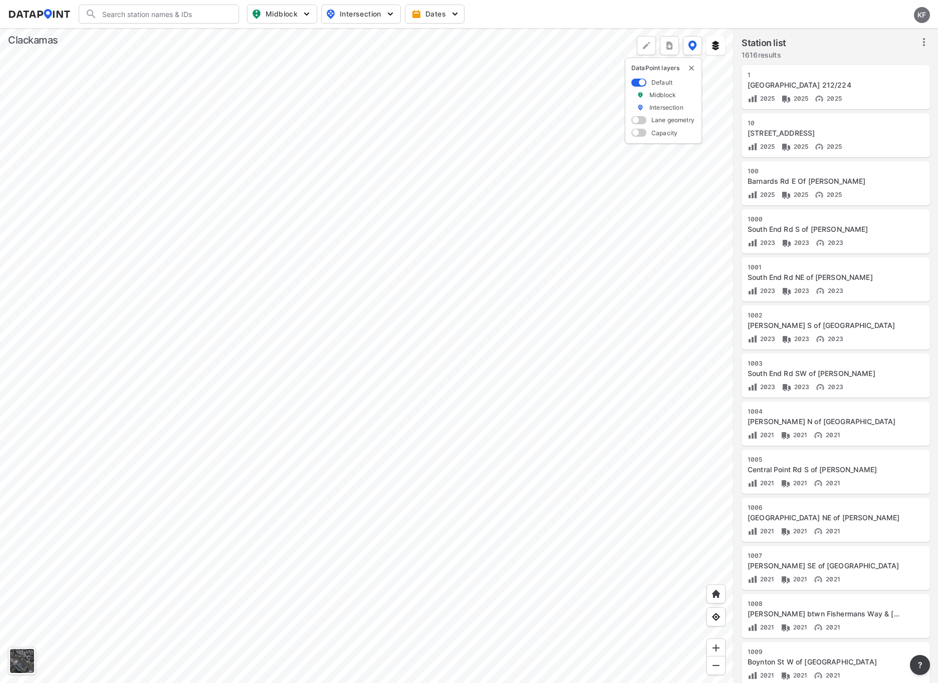 This screenshot has height=683, width=938. What do you see at coordinates (764, 43) in the screenshot?
I see `label: Station list` at bounding box center [764, 43].